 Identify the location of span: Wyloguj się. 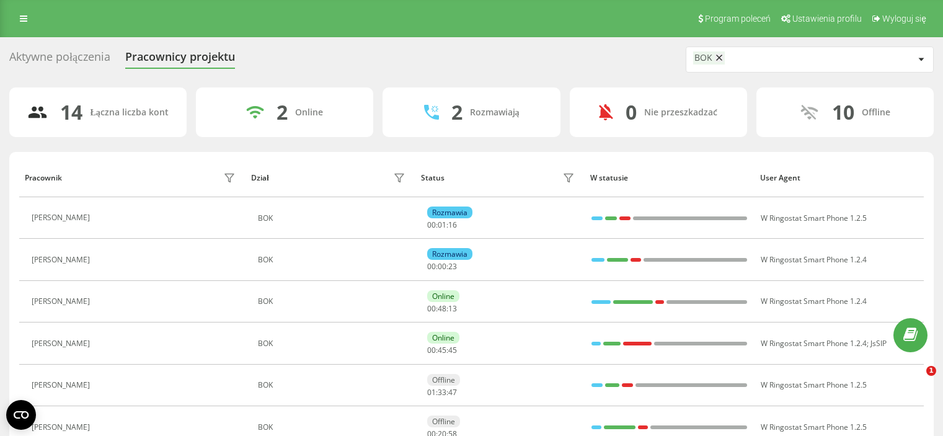
(903, 19).